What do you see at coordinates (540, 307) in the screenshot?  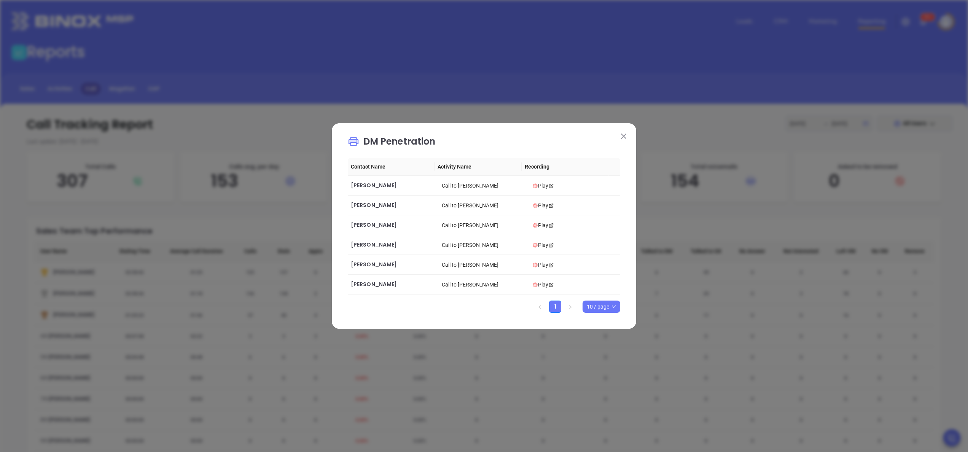 I see `li: Previous Page` at bounding box center [540, 307].